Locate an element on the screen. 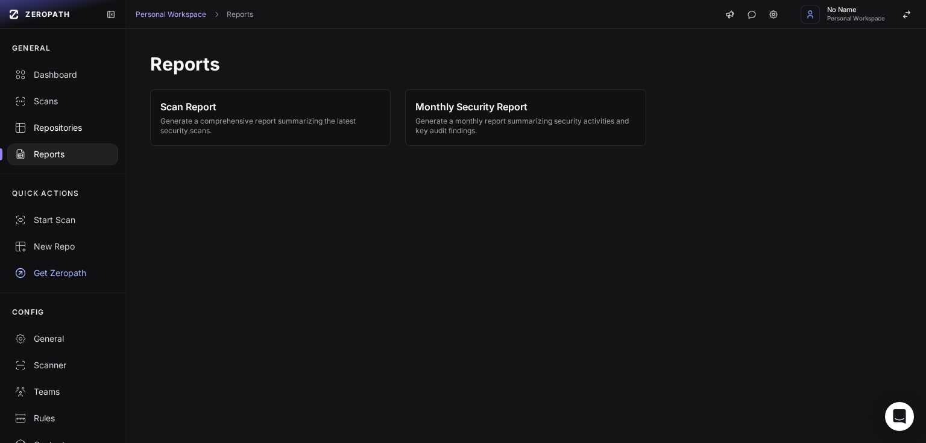 The height and width of the screenshot is (443, 926). span: Generate a comprehensive report summarizing the latest security scans. is located at coordinates (271, 126).